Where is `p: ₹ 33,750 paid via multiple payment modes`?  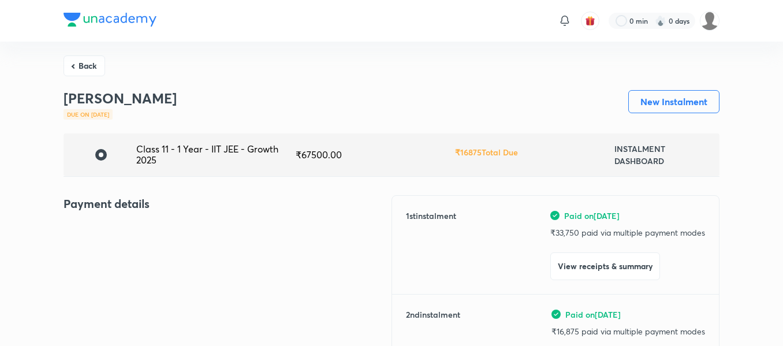 p: ₹ 33,750 paid via multiple payment modes is located at coordinates (627, 232).